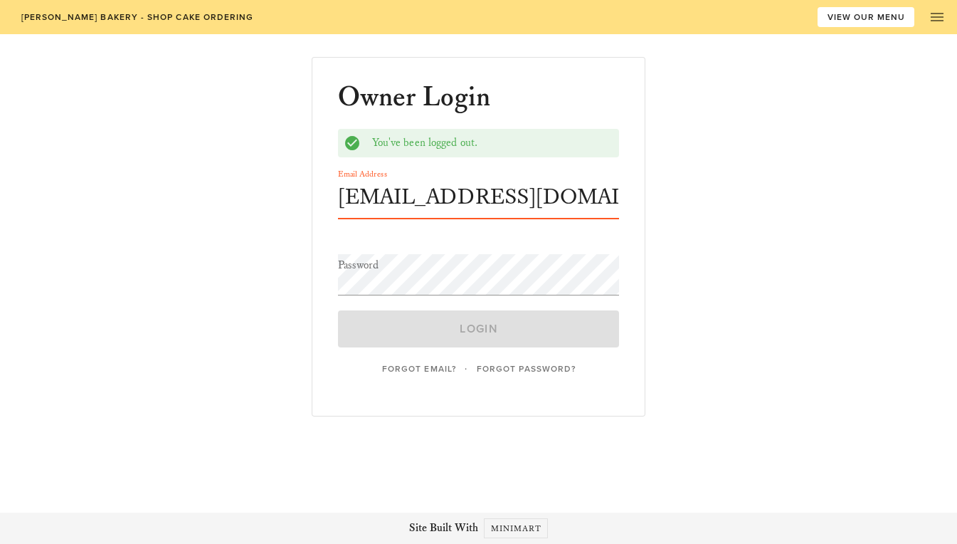  I want to click on a: VIEW OUR MENU, so click(866, 17).